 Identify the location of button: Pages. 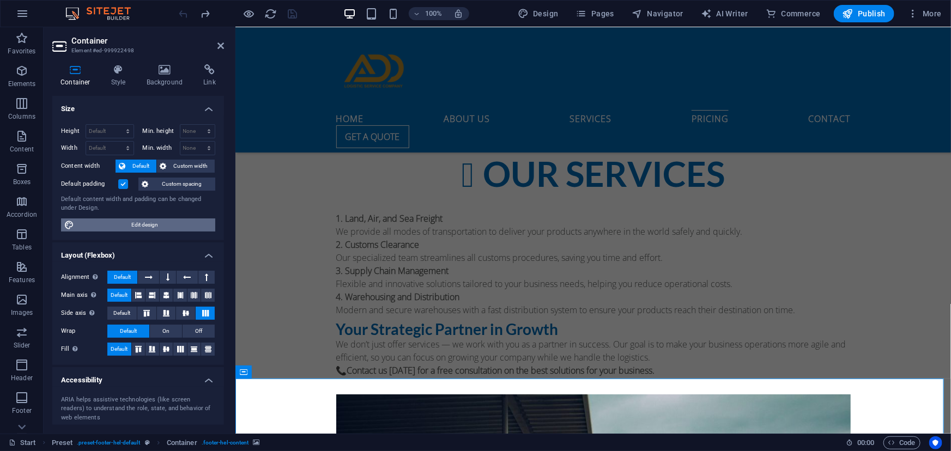
(595, 14).